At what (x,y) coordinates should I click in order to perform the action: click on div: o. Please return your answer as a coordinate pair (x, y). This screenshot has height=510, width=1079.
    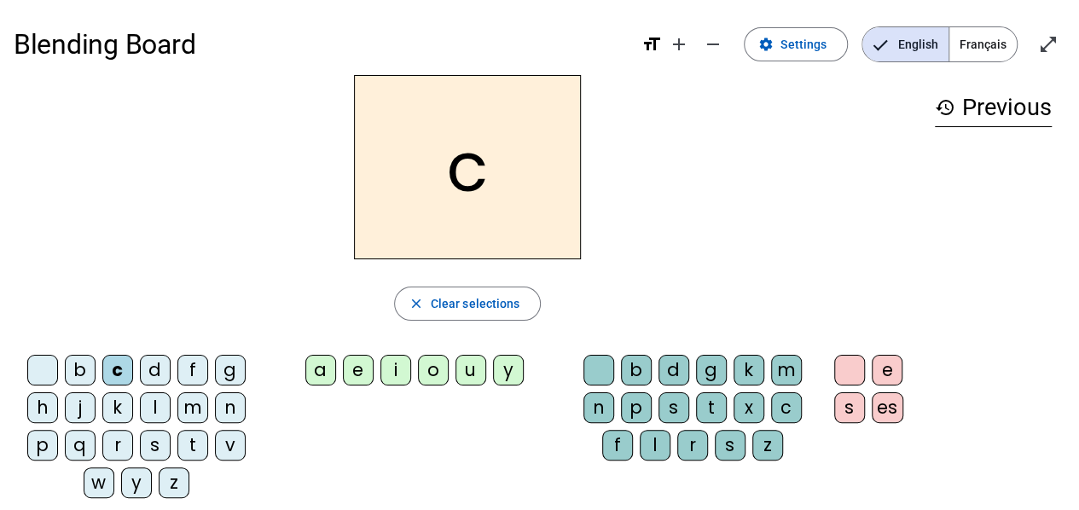
    Looking at the image, I should click on (433, 370).